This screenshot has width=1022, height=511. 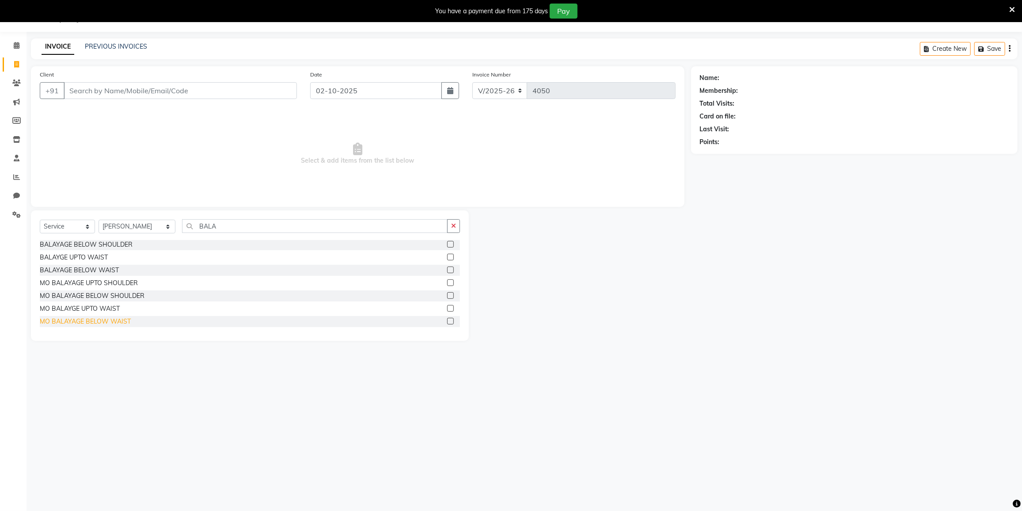 I want to click on div: Card on file:, so click(x=718, y=116).